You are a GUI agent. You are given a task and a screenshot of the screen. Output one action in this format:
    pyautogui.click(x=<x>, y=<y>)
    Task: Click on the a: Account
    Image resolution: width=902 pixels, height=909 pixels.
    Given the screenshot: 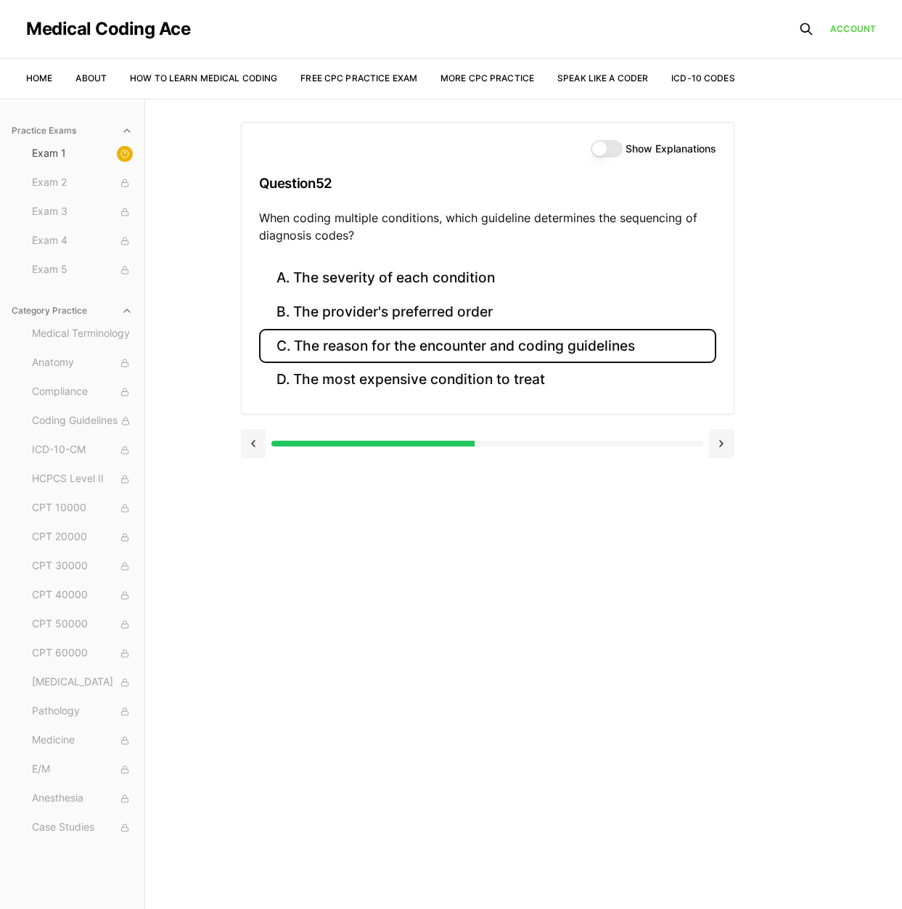 What is the action you would take?
    pyautogui.click(x=853, y=29)
    